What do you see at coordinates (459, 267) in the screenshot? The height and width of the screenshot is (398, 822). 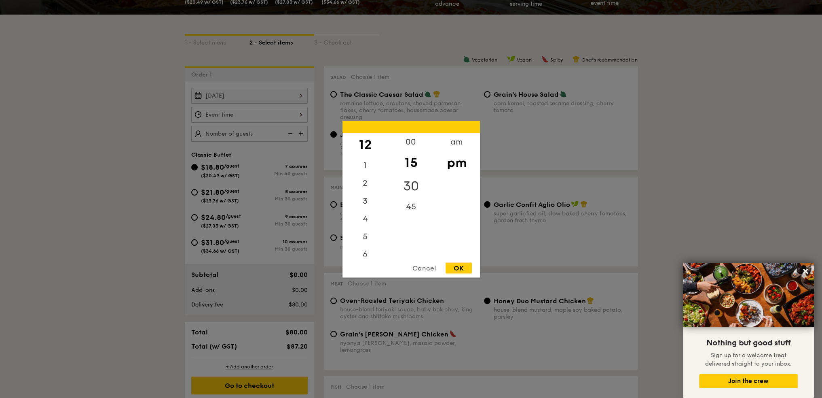 I see `div: OK` at bounding box center [459, 267].